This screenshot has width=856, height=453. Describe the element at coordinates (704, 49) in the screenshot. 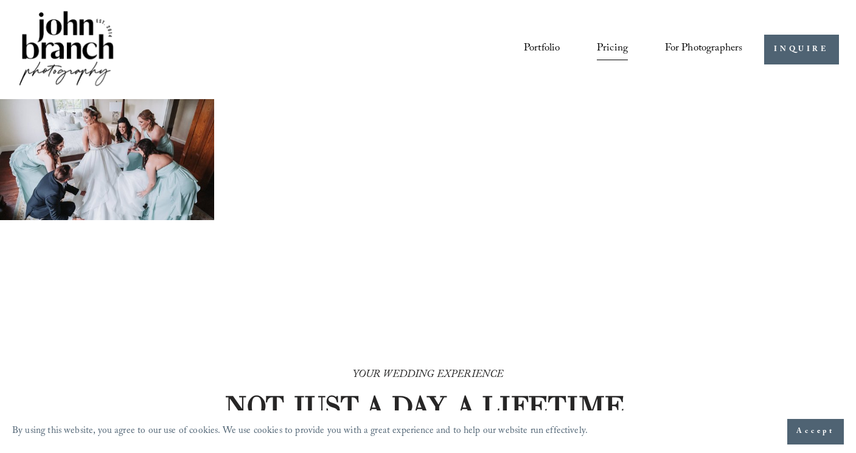

I see `span: For Photographers` at that location.